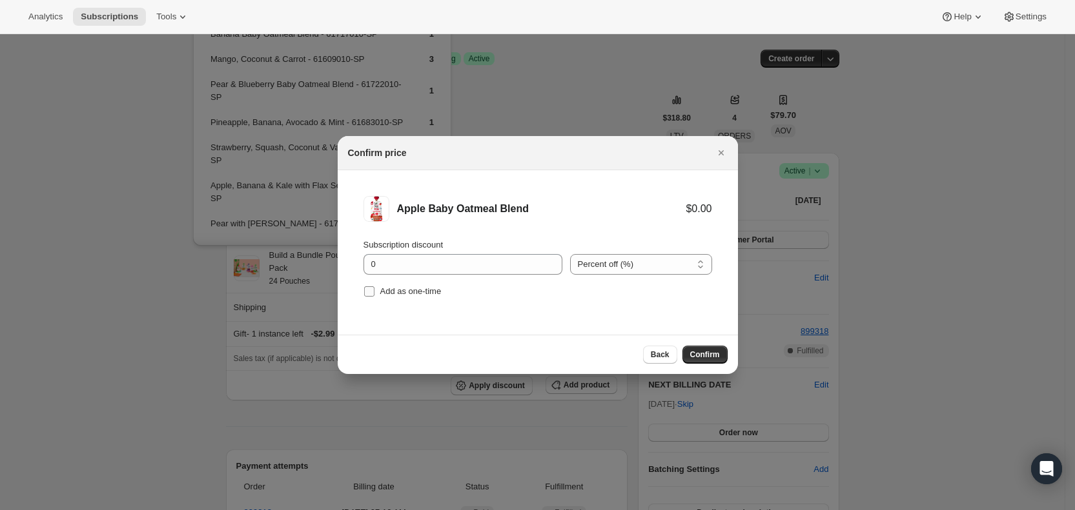 The height and width of the screenshot is (510, 1075). I want to click on button: Close, so click(721, 153).